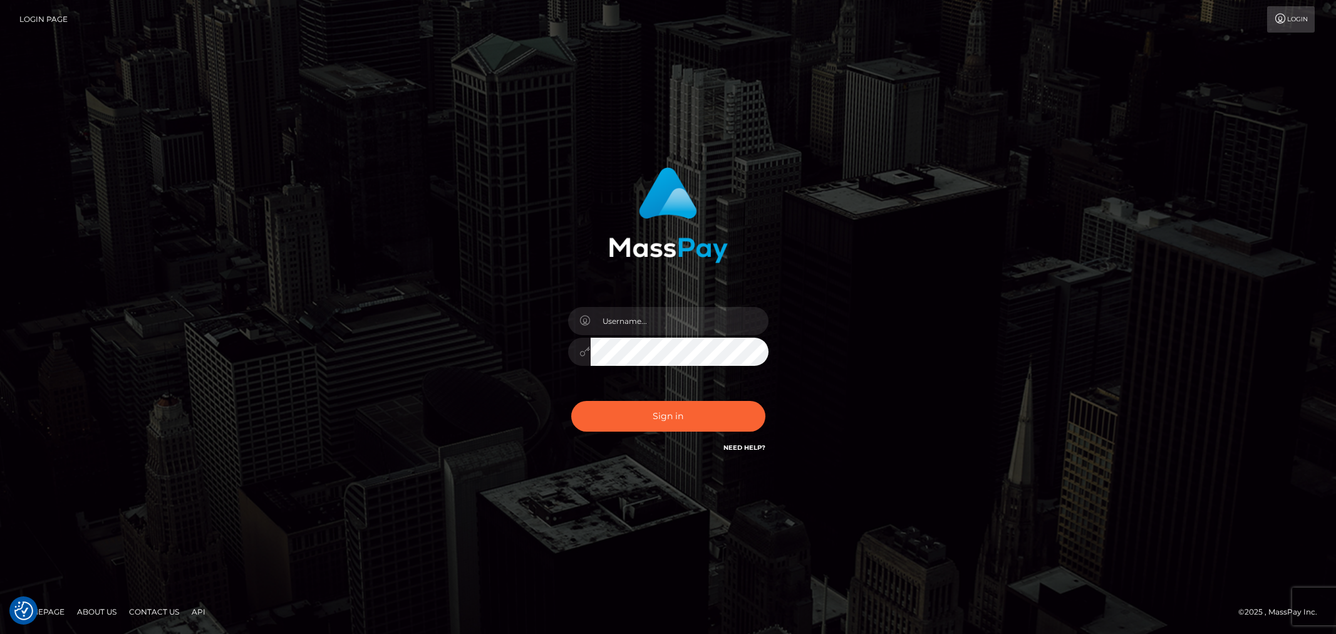 The height and width of the screenshot is (634, 1336). Describe the element at coordinates (199, 611) in the screenshot. I see `a: API` at that location.